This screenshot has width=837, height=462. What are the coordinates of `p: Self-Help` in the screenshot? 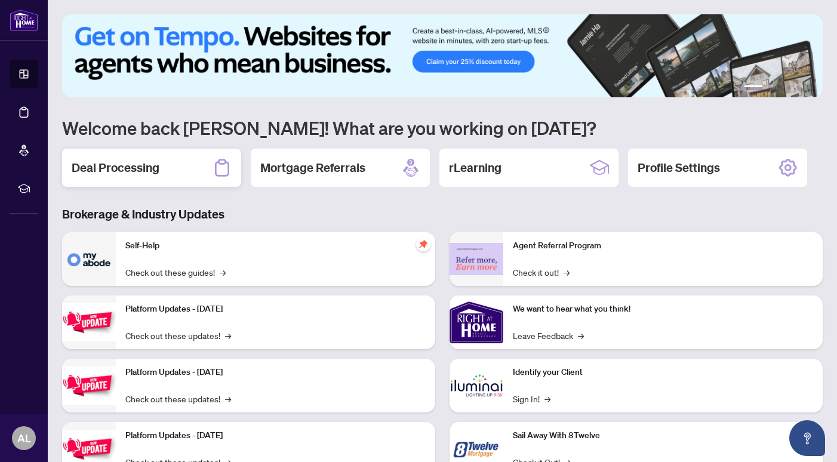 It's located at (275, 246).